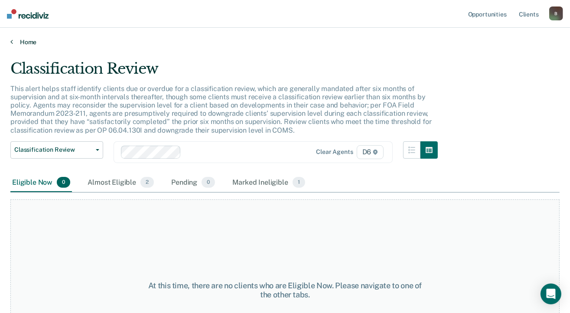 The width and height of the screenshot is (570, 313). What do you see at coordinates (269, 183) in the screenshot?
I see `div: Marked Ineligible1` at bounding box center [269, 183].